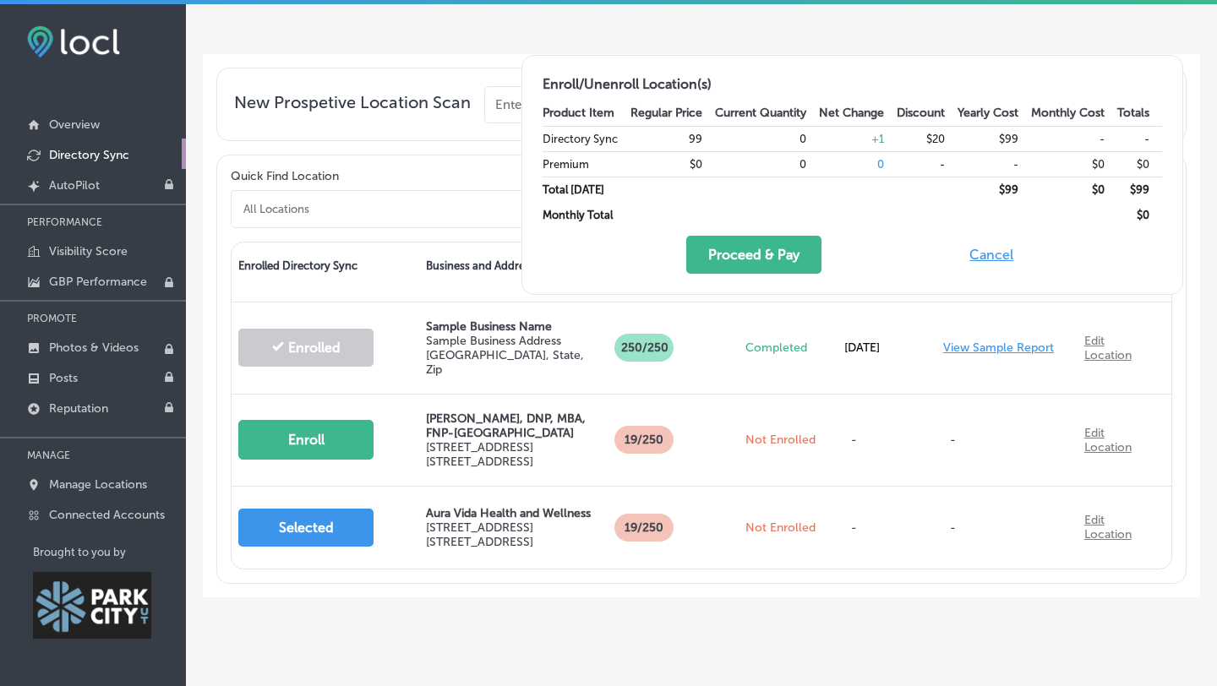  I want to click on p: Overview, so click(74, 124).